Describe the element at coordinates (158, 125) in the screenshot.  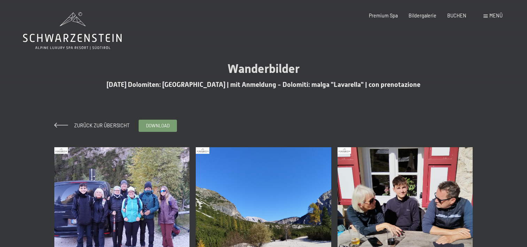
I see `a: download` at that location.